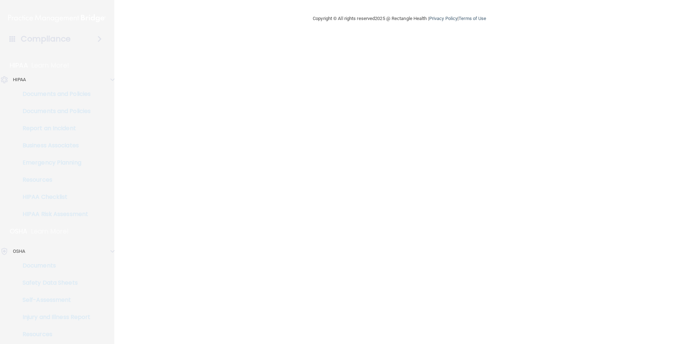 Image resolution: width=685 pixels, height=344 pixels. I want to click on p: Documents, so click(53, 266).